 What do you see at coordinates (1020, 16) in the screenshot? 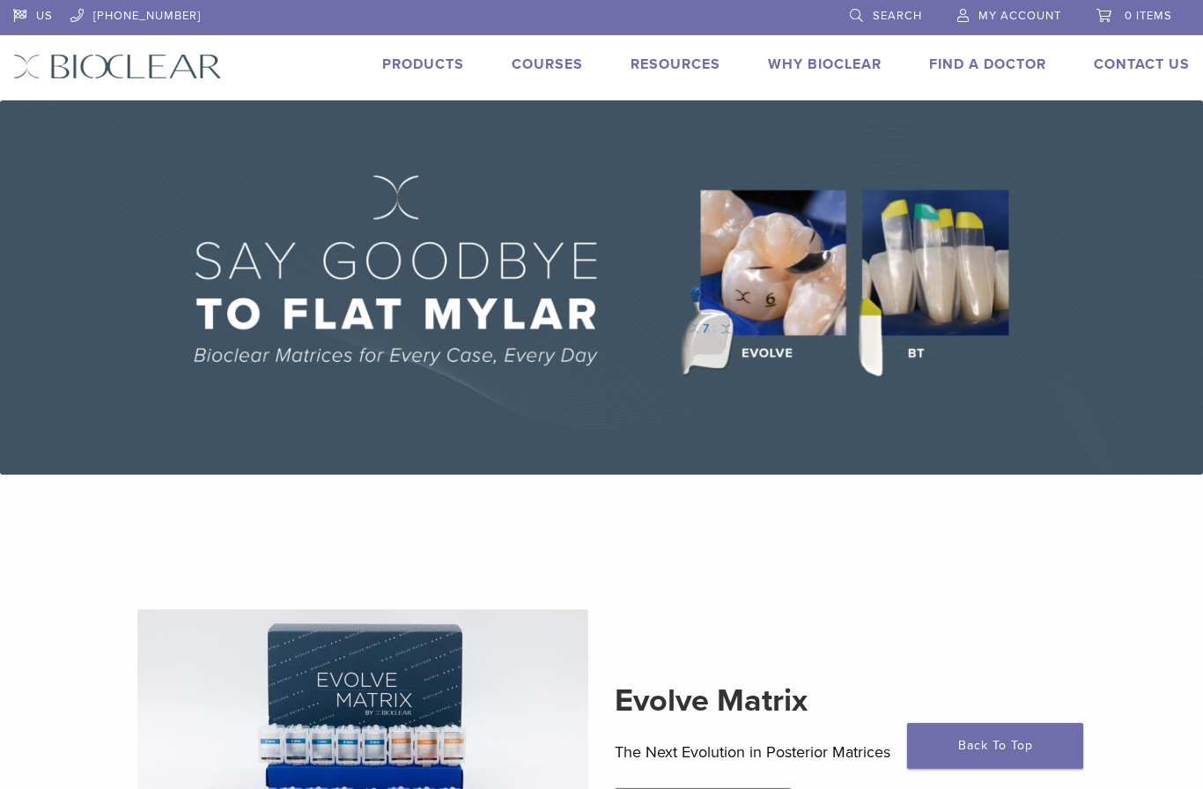
I see `span: My Account` at bounding box center [1020, 16].